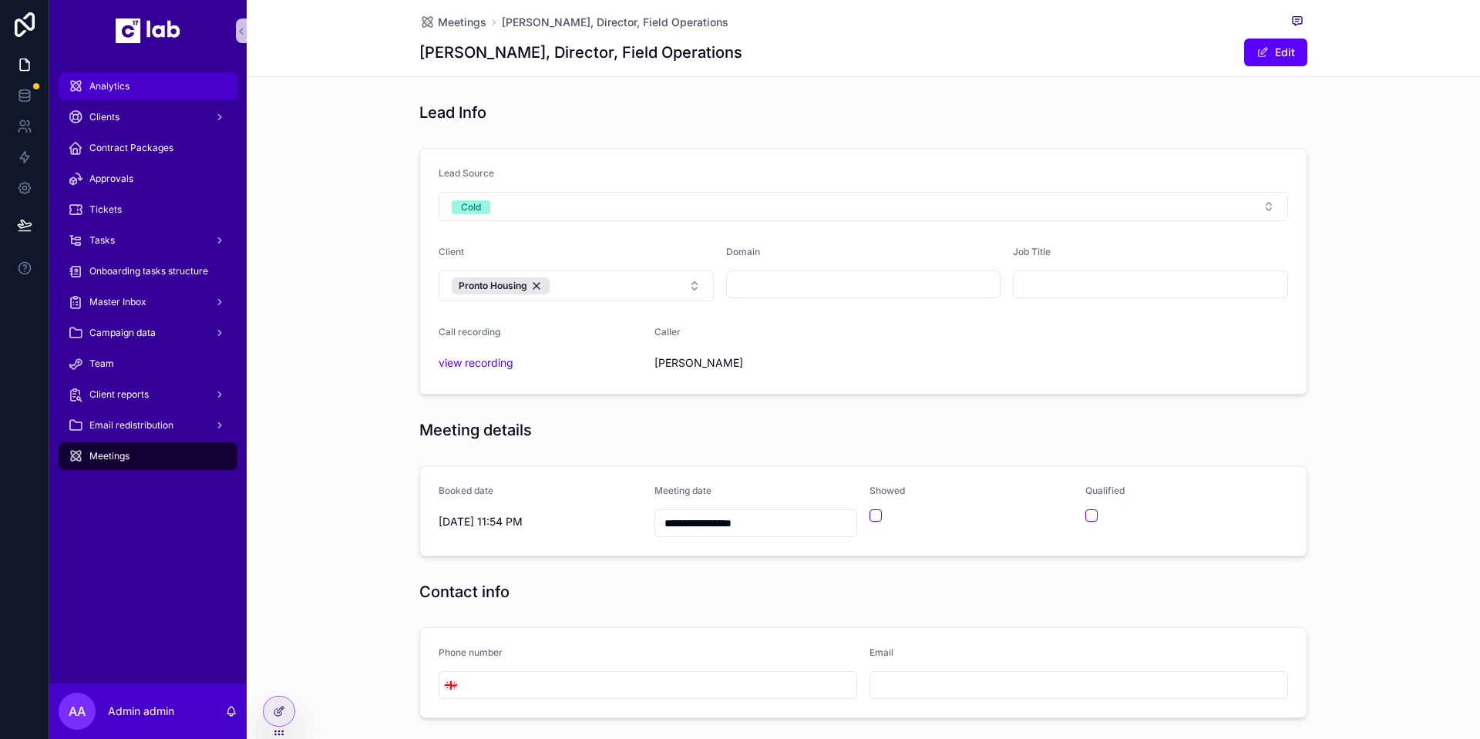 This screenshot has width=1480, height=739. Describe the element at coordinates (1276, 52) in the screenshot. I see `button: Edit` at that location.